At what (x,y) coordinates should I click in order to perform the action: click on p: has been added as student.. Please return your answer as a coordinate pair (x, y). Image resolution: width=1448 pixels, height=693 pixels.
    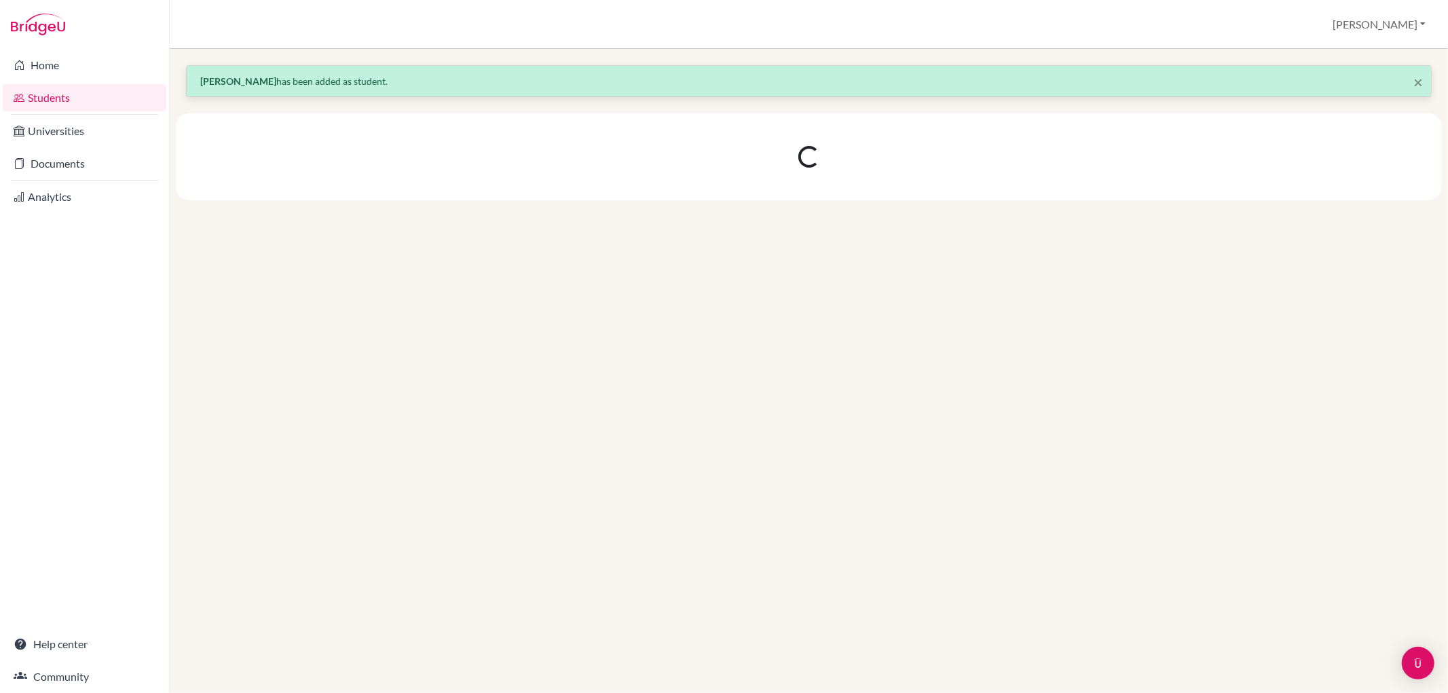
    Looking at the image, I should click on (809, 81).